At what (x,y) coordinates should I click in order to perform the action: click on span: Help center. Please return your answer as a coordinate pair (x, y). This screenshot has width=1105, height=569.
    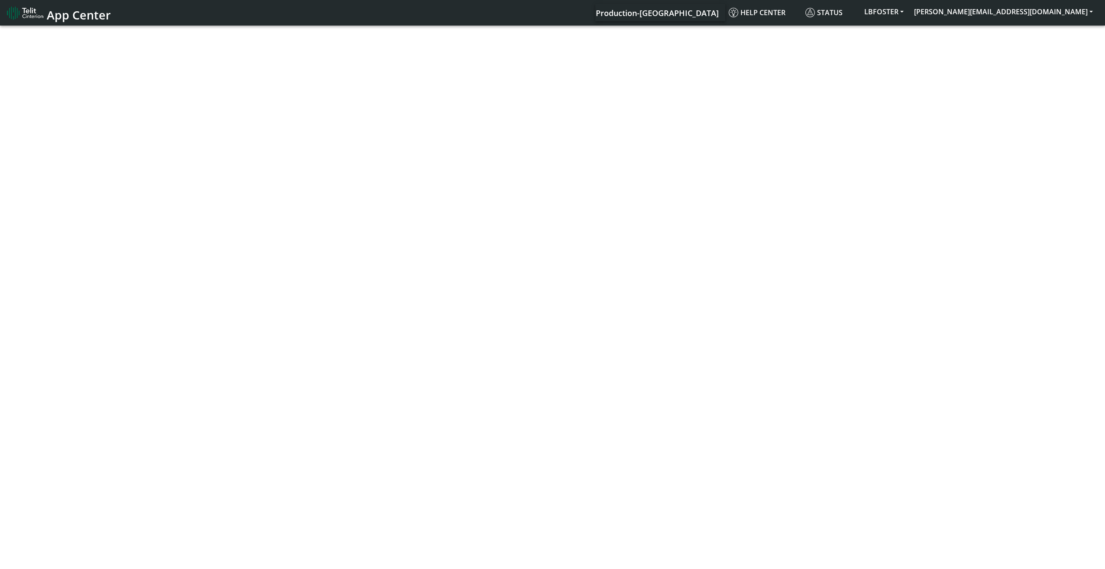
    Looking at the image, I should click on (757, 13).